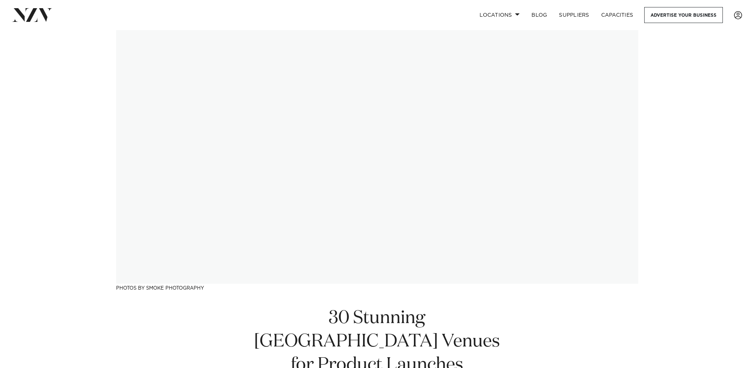 The image size is (754, 368). Describe the element at coordinates (617, 15) in the screenshot. I see `a: Capacities` at that location.